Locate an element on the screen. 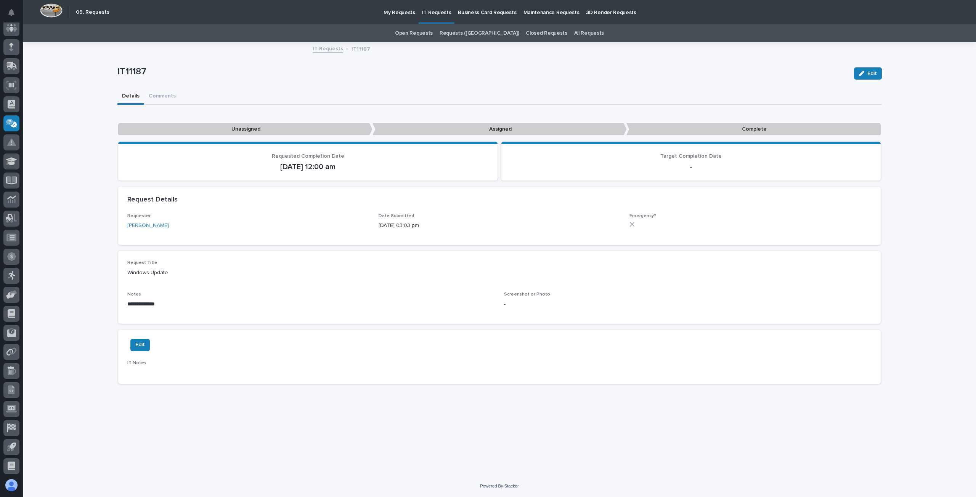 The width and height of the screenshot is (976, 497). p: Unassigned is located at coordinates (245, 129).